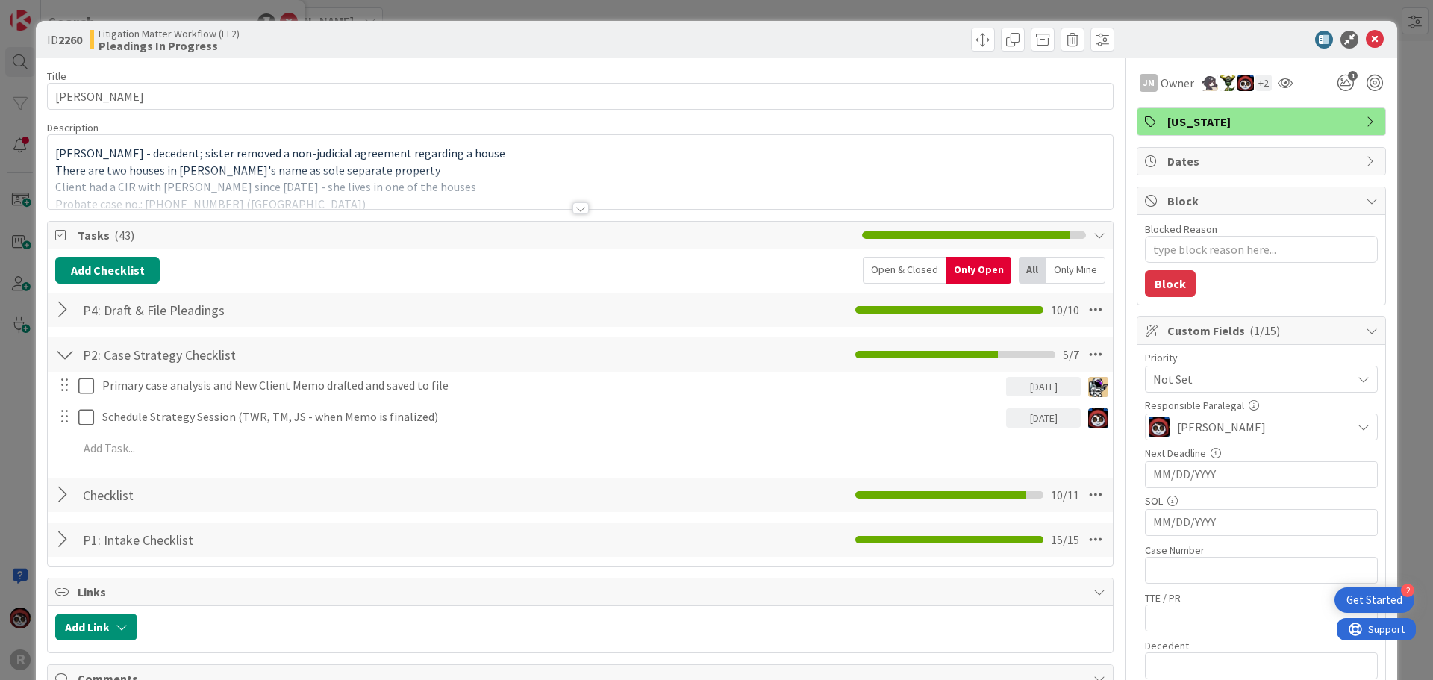 This screenshot has width=1433, height=680. Describe the element at coordinates (96, 627) in the screenshot. I see `button: Add Link` at that location.